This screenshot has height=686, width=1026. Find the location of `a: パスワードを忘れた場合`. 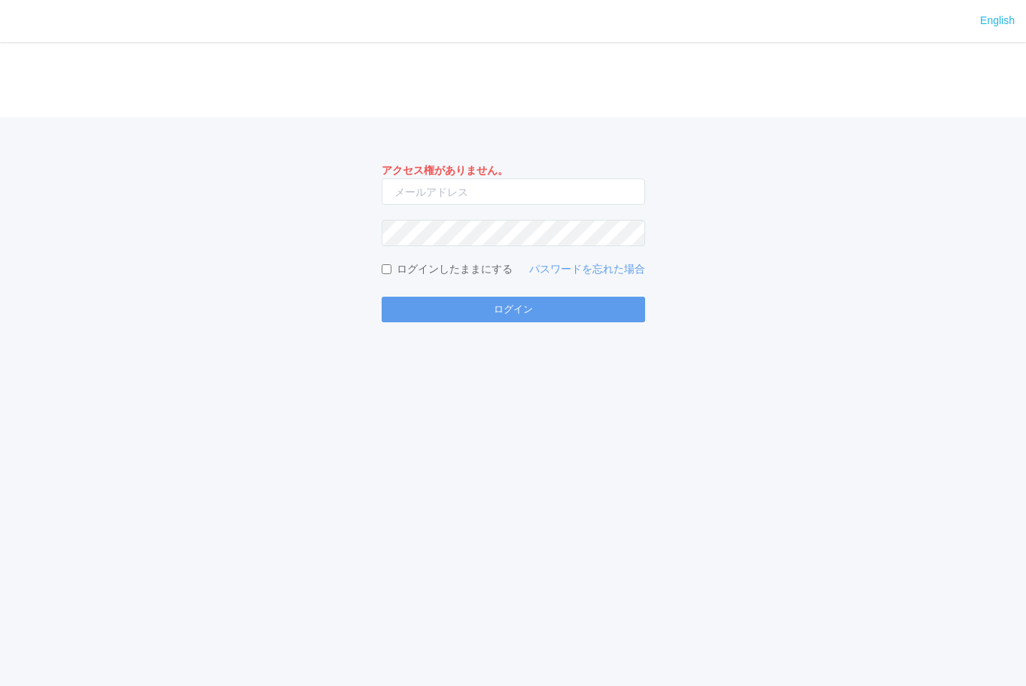

a: パスワードを忘れた場合 is located at coordinates (587, 269).